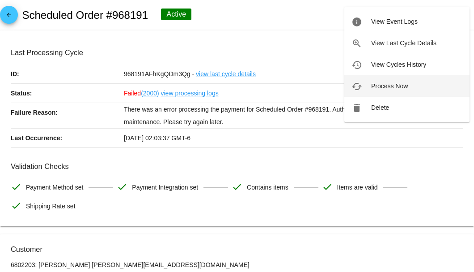 The image size is (474, 272). Describe the element at coordinates (357, 86) in the screenshot. I see `mat-icon: cached` at that location.